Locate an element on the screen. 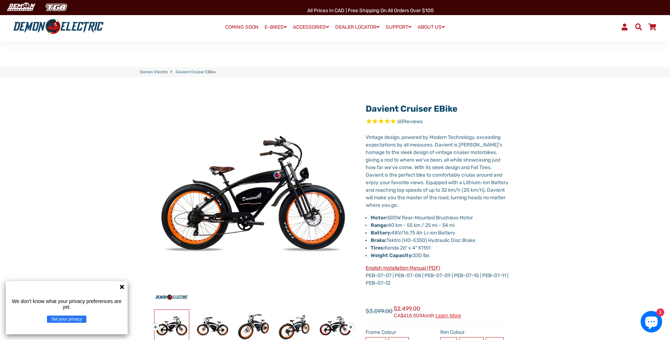 The height and width of the screenshot is (340, 670). strong: Battery: is located at coordinates (381, 232).